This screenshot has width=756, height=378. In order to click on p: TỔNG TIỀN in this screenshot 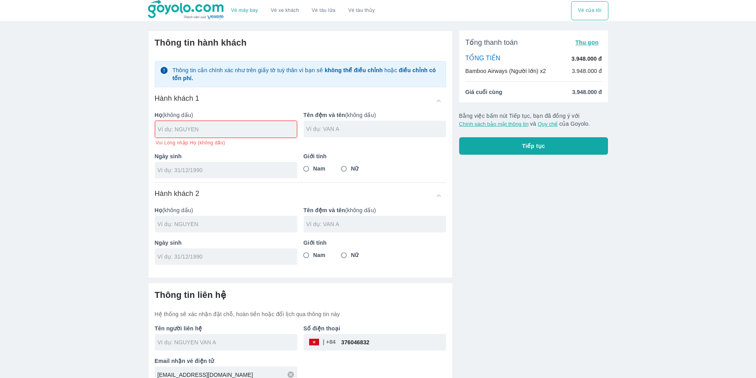, I will do `click(483, 59)`.